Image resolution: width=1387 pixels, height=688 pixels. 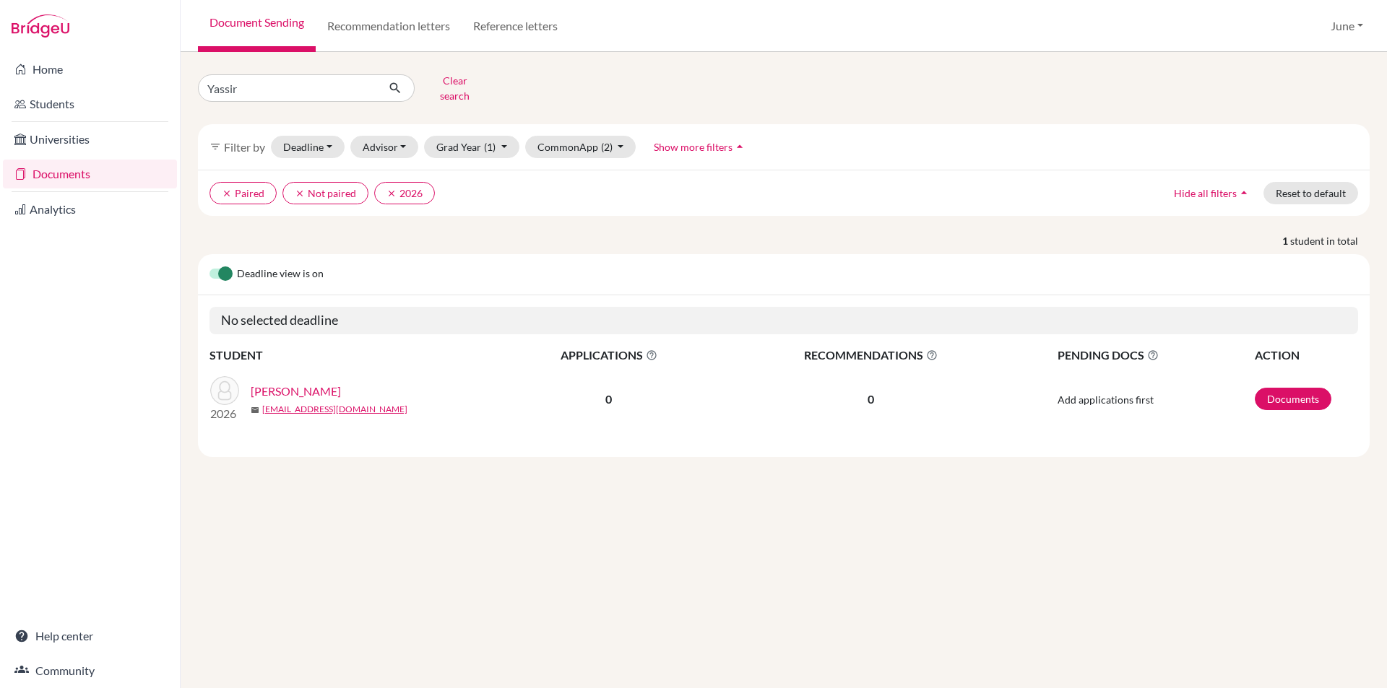 What do you see at coordinates (581, 147) in the screenshot?
I see `button: CommonApp(2)` at bounding box center [581, 147].